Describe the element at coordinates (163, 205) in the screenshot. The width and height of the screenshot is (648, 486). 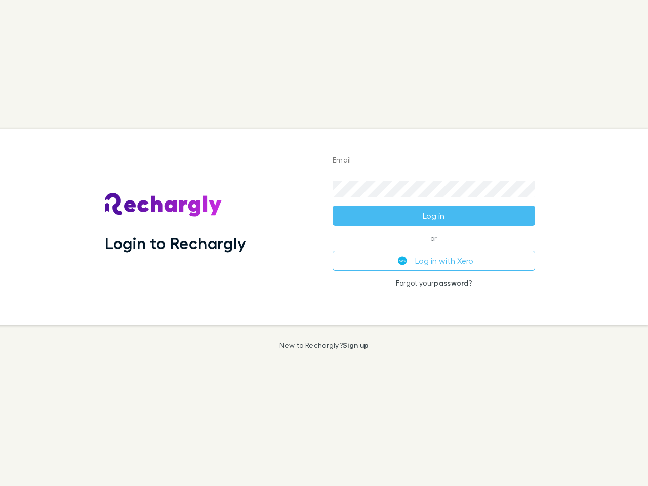
I see `img: Rechargly's Logo` at that location.